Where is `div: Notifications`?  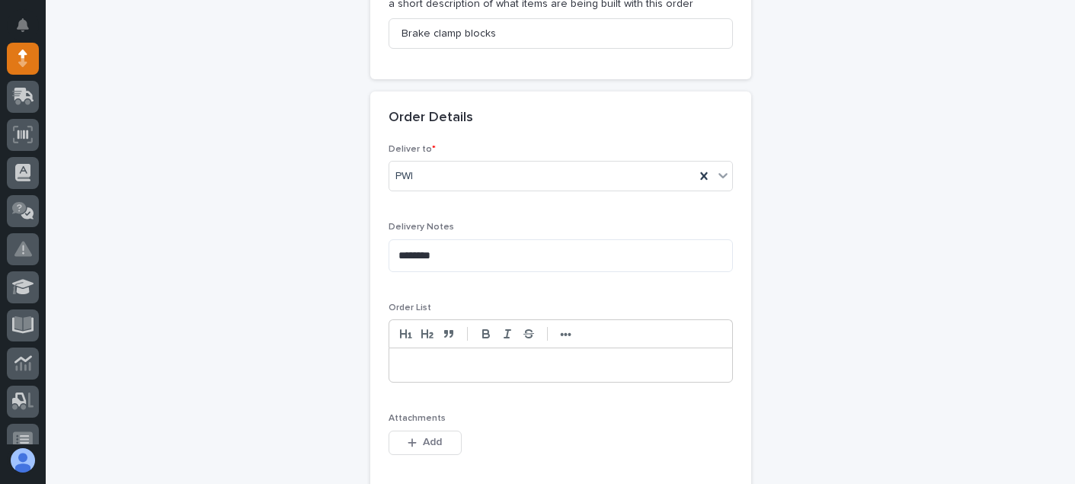 div: Notifications is located at coordinates (29, 30).